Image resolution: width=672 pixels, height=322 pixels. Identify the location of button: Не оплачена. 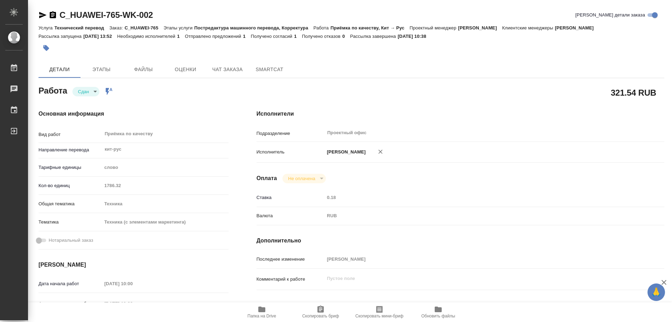
(302, 178).